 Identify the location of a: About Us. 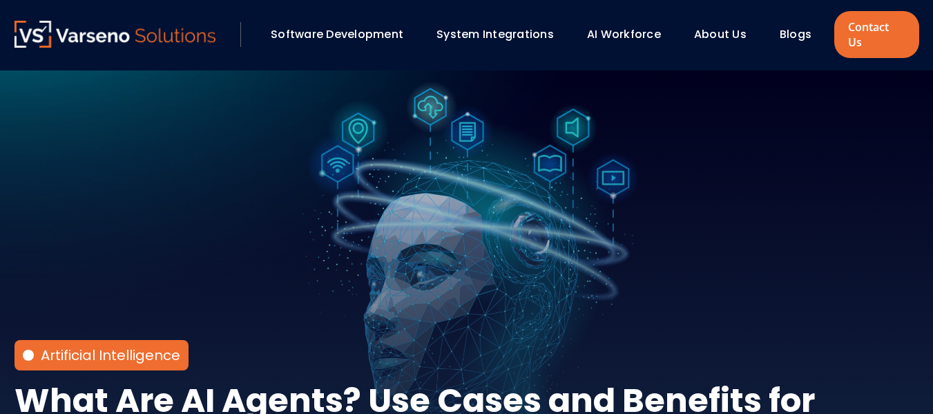
(721, 34).